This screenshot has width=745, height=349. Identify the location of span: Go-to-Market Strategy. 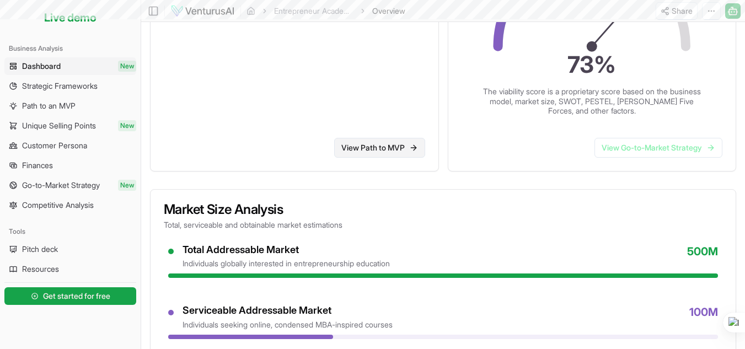
(61, 185).